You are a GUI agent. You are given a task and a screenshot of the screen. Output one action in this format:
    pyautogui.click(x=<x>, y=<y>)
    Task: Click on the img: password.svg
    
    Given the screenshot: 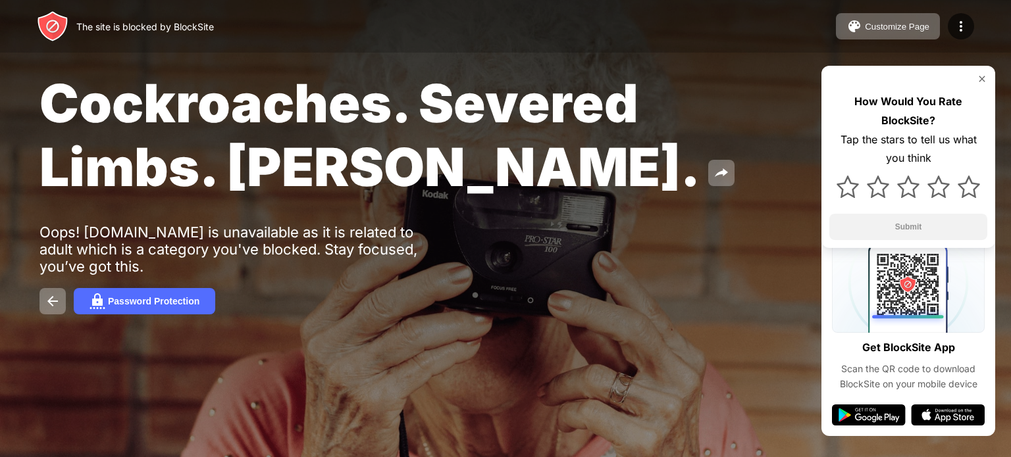 What is the action you would take?
    pyautogui.click(x=97, y=301)
    